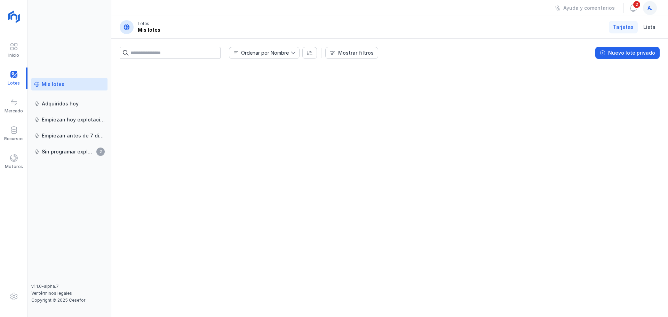  I want to click on a: Empiezan hoy explotación, so click(69, 120).